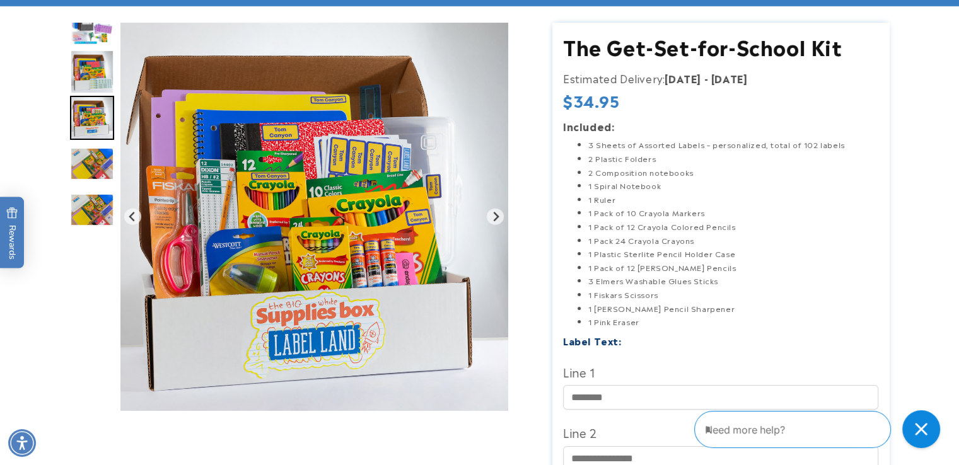  What do you see at coordinates (733, 254) in the screenshot?
I see `li: 1 Plastic Sterlite Pencil Holder Case` at bounding box center [733, 254].